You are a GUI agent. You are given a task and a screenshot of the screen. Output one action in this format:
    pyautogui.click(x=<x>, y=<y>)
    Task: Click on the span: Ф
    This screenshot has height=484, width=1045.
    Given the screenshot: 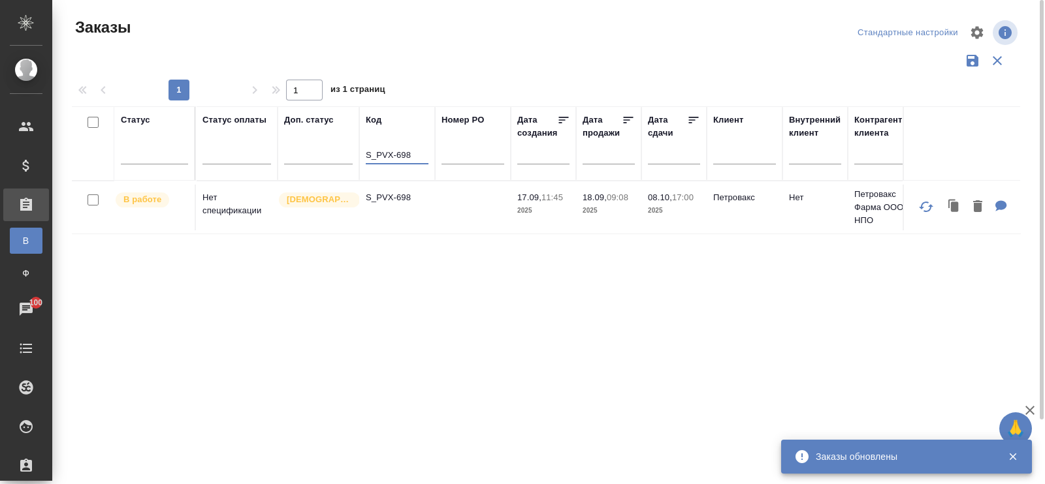 What is the action you would take?
    pyautogui.click(x=26, y=274)
    